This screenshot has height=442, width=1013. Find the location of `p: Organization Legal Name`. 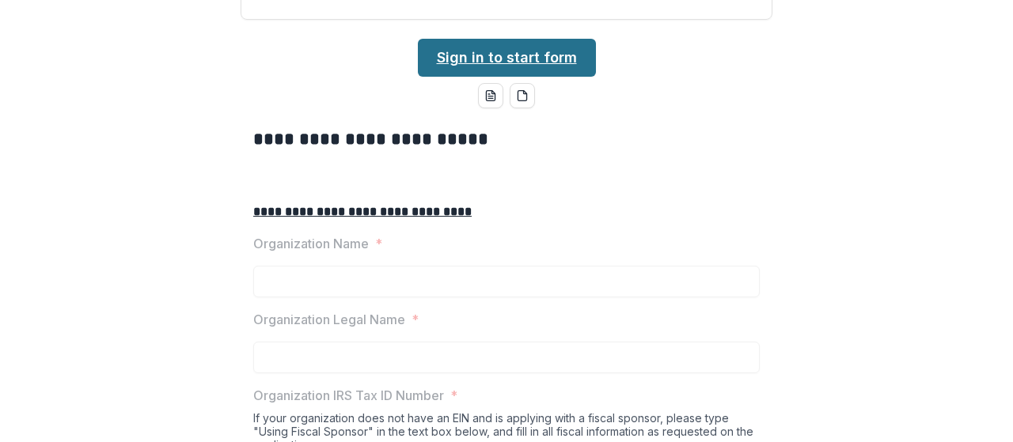

p: Organization Legal Name is located at coordinates (329, 320).